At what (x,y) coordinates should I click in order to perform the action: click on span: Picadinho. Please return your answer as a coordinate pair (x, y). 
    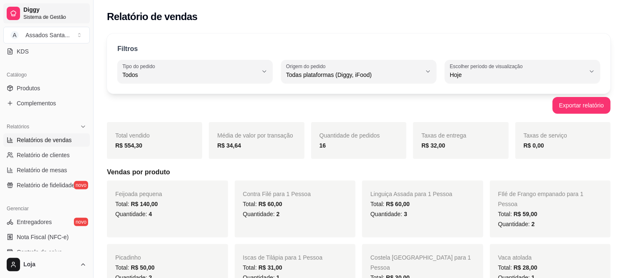
    Looking at the image, I should click on (128, 257).